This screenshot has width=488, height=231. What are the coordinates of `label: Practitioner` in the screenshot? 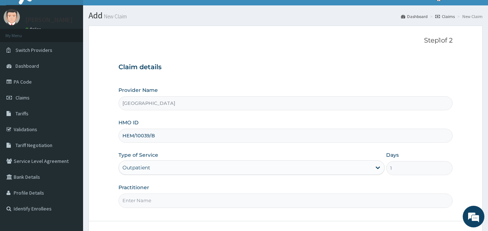 It's located at (134, 188).